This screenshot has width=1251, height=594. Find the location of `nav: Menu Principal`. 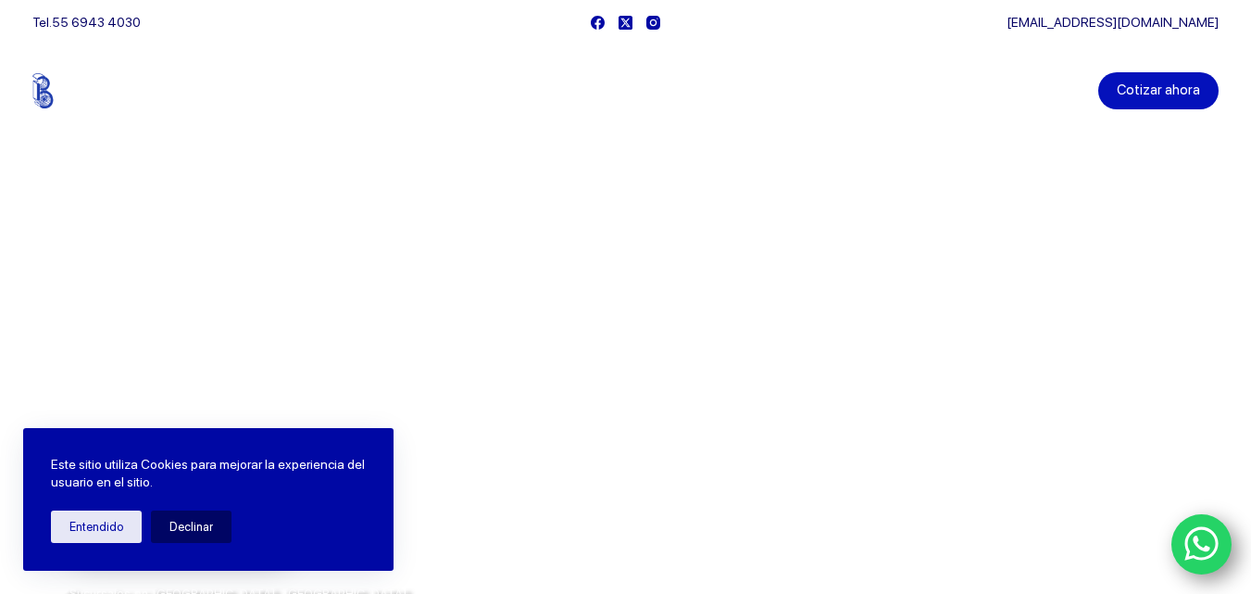

nav: Menu Principal is located at coordinates (625, 91).